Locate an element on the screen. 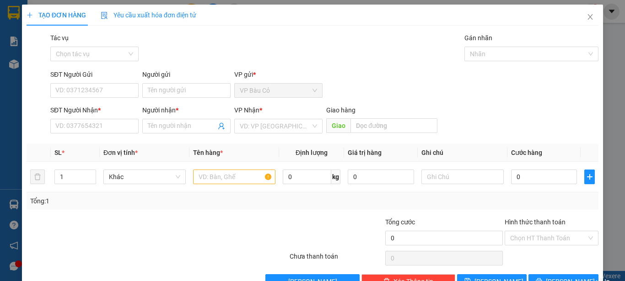  div: Người gửi is located at coordinates (186, 75).